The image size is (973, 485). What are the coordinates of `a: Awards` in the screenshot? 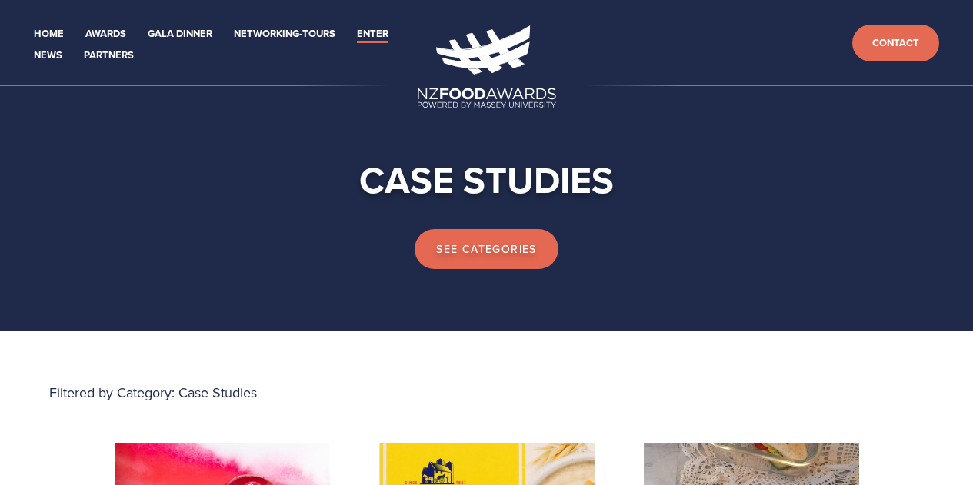 It's located at (105, 34).